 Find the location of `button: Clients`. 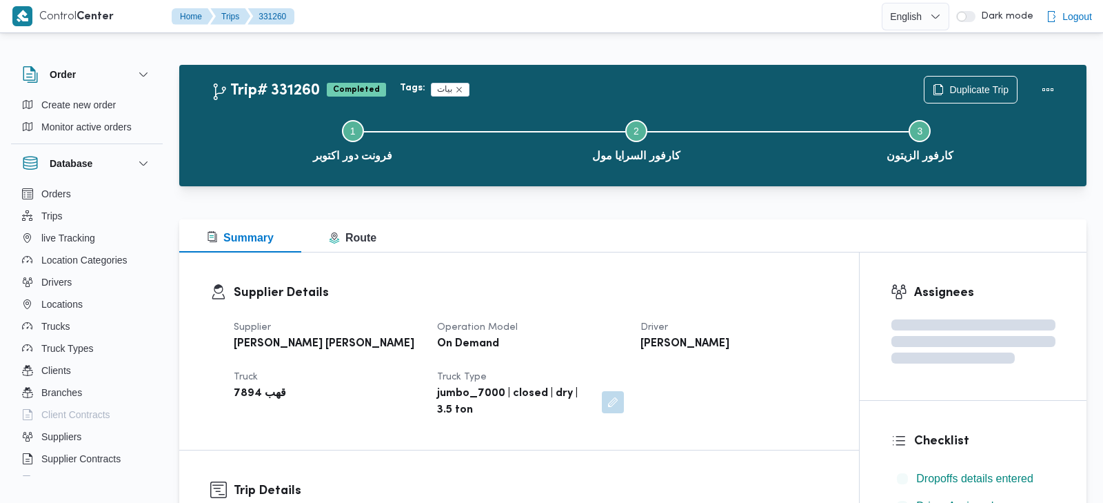

button: Clients is located at coordinates (87, 370).